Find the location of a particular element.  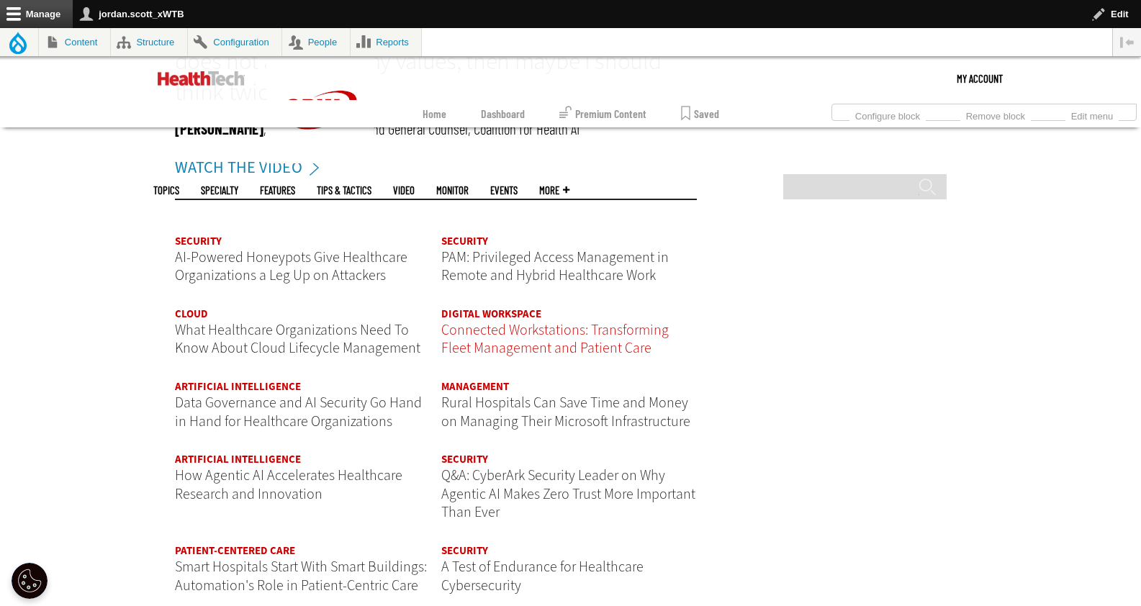

a: Home is located at coordinates (434, 114).